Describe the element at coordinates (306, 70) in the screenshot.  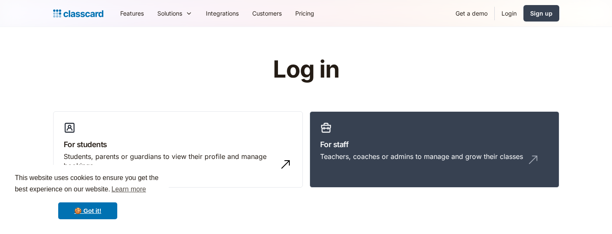
I see `h1: Log in` at that location.